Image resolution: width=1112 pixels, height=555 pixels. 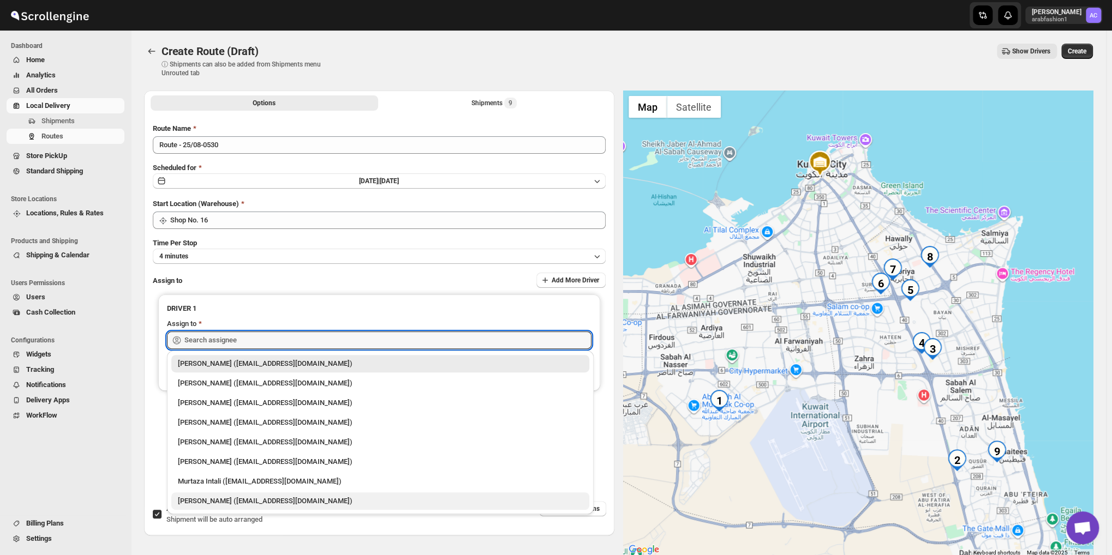 I want to click on div: 1, so click(x=719, y=401).